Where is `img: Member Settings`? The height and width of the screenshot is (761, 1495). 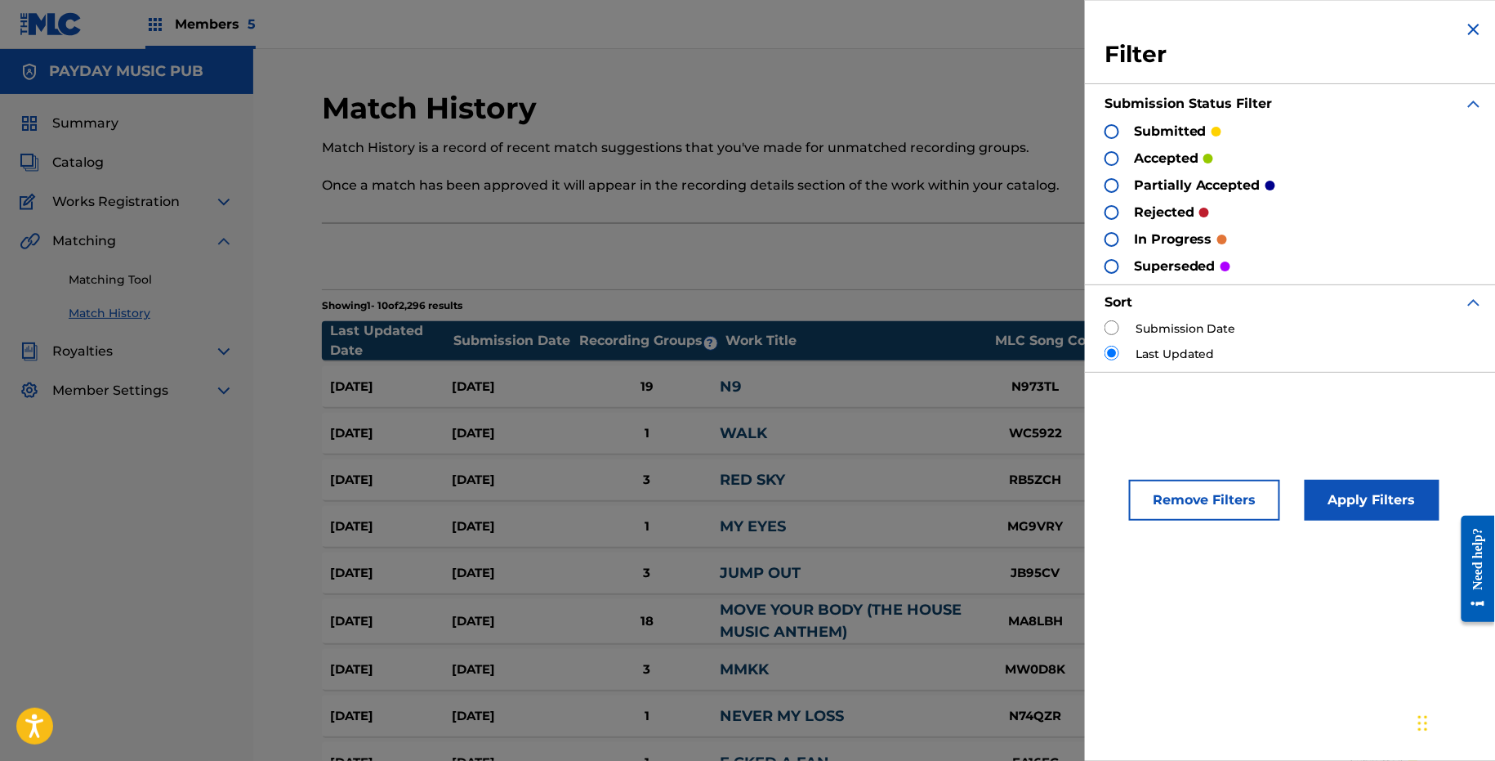
img: Member Settings is located at coordinates (29, 391).